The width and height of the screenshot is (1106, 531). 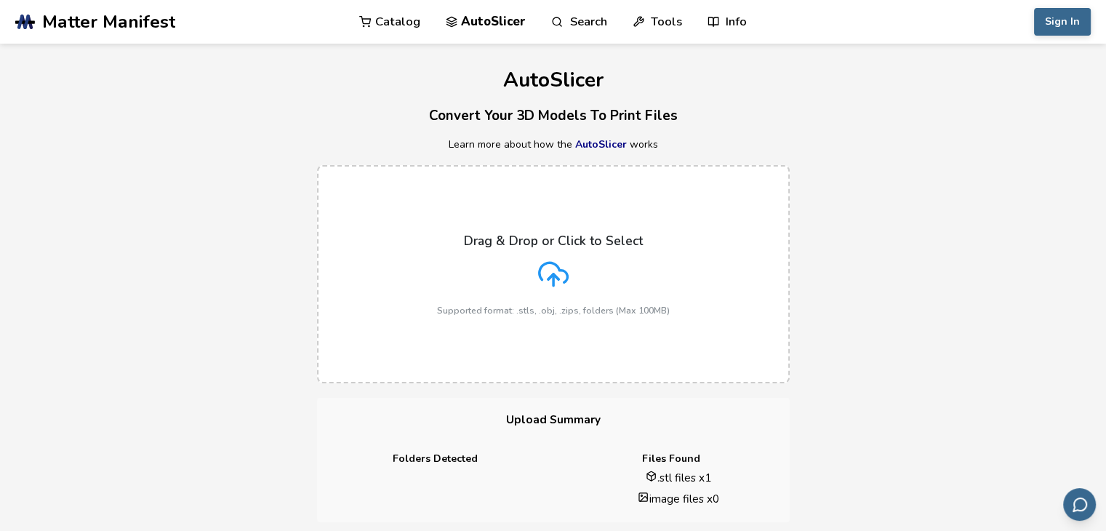 I want to click on p: Drag & Drop or Click to Select, so click(x=554, y=241).